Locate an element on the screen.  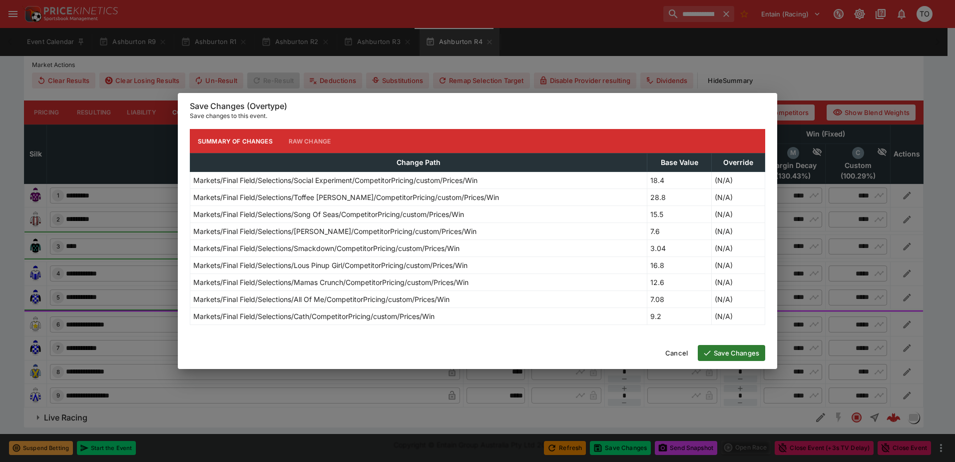
td: 9.2 is located at coordinates (679, 316).